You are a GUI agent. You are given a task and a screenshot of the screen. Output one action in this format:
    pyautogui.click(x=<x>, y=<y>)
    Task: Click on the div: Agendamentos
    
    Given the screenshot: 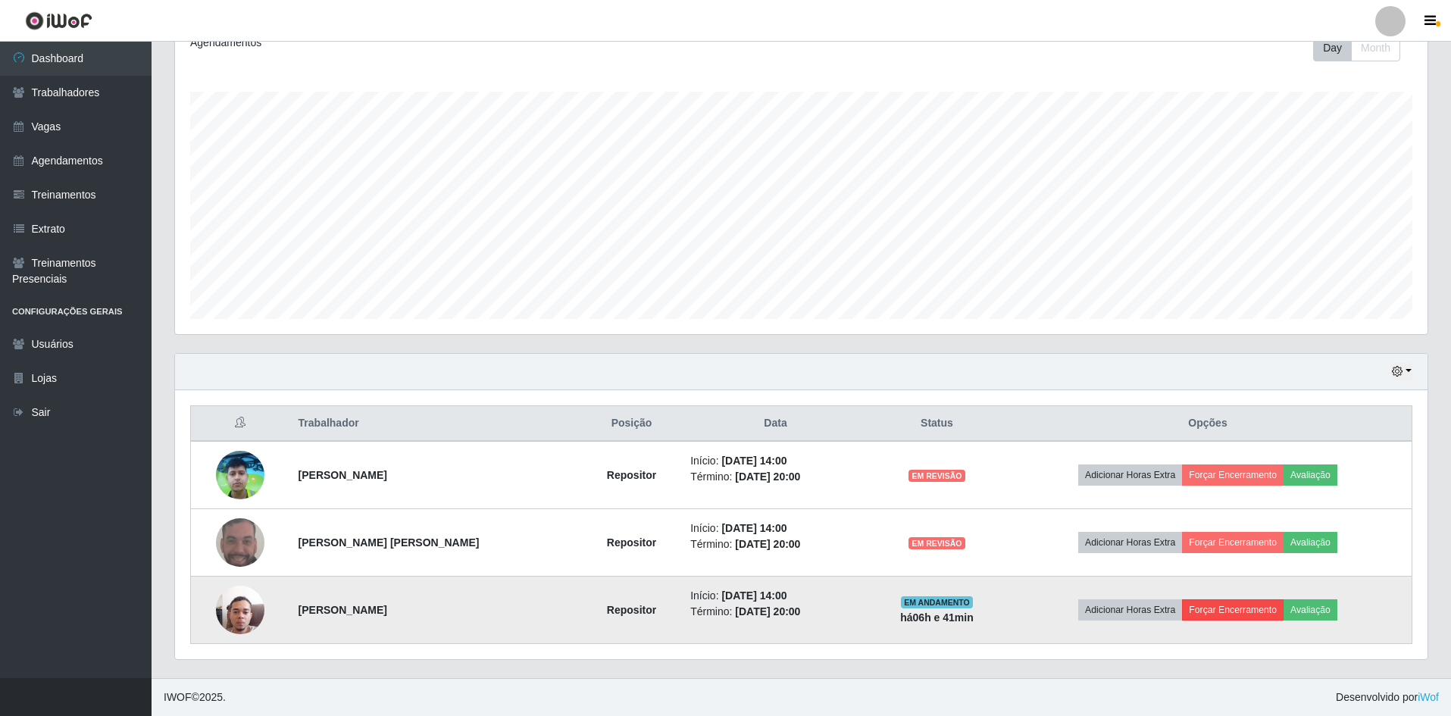 What is the action you would take?
    pyautogui.click(x=438, y=42)
    